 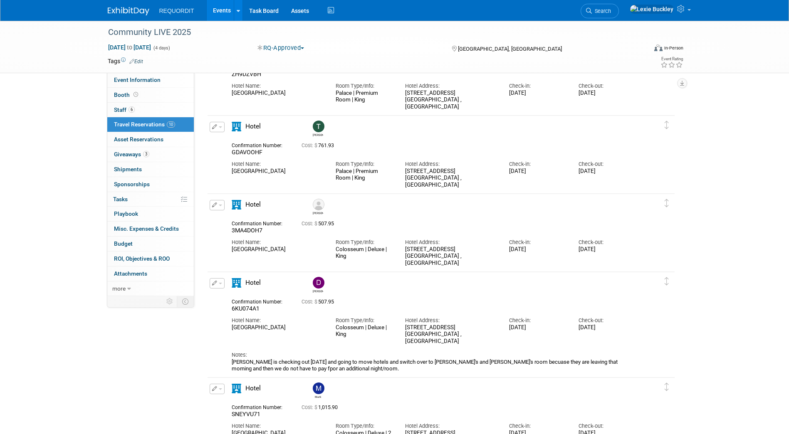 I want to click on span: GDAVOOHF, so click(x=247, y=152).